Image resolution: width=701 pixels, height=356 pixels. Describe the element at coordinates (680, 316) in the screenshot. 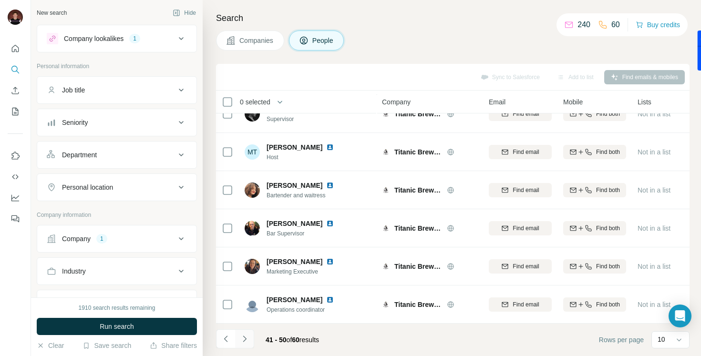

I see `div: Open Intercom Messenger` at that location.